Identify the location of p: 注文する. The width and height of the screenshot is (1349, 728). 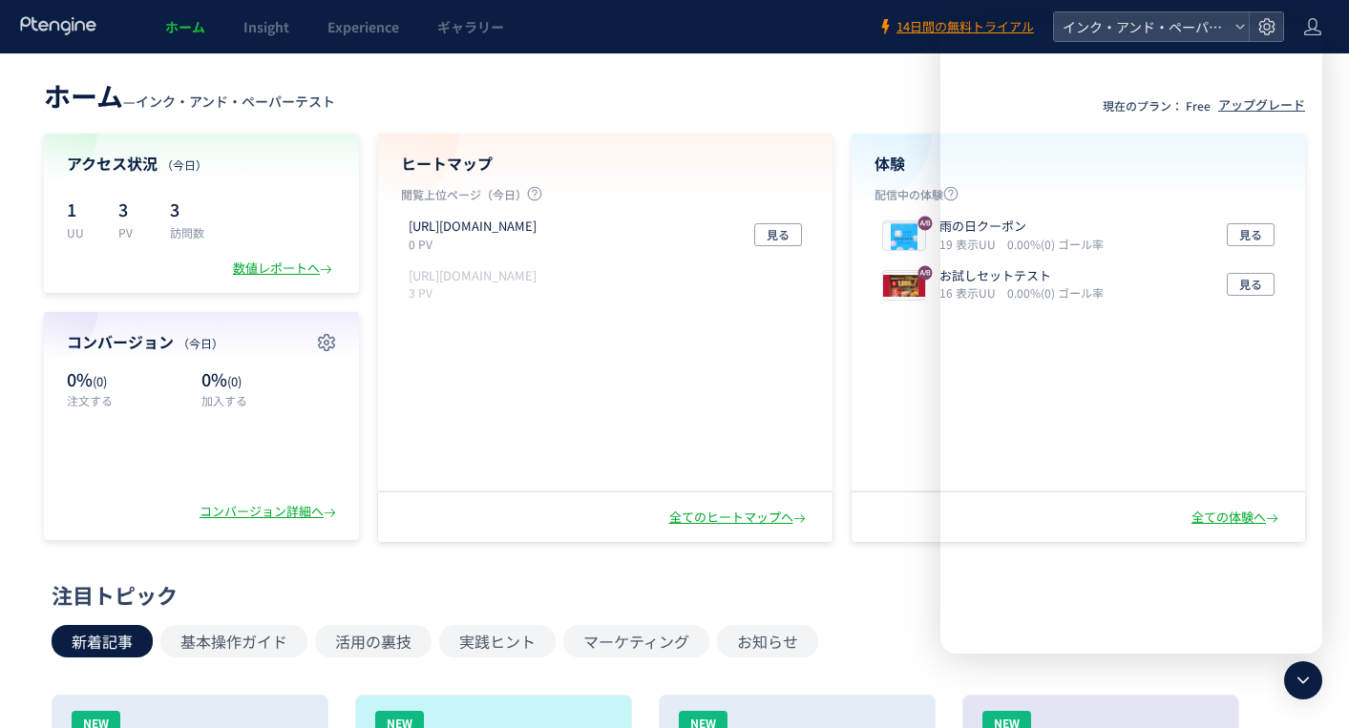
(129, 400).